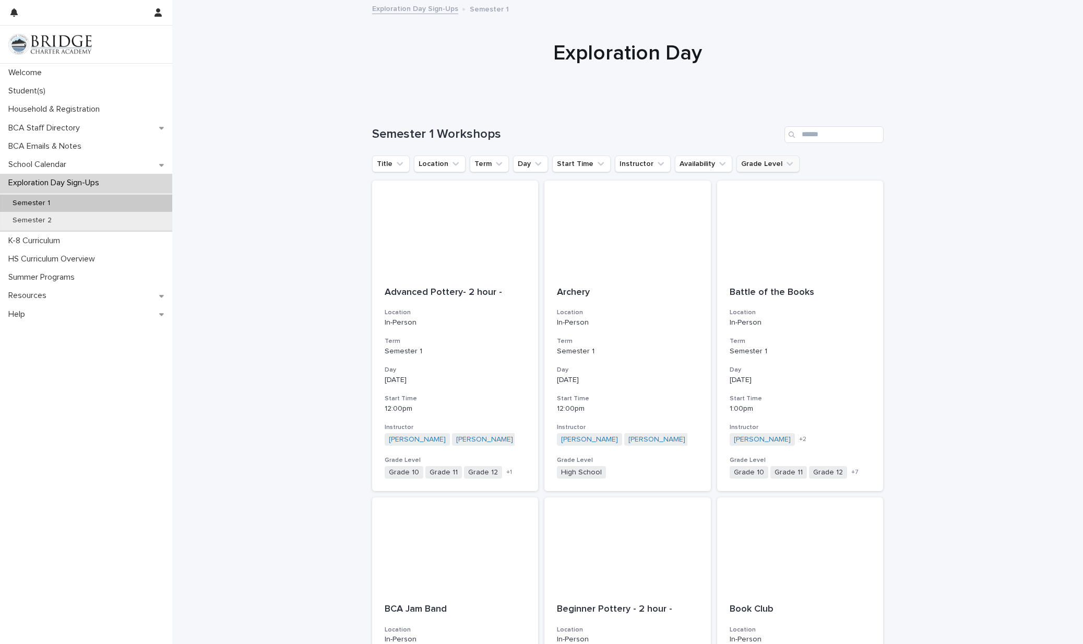  Describe the element at coordinates (46, 128) in the screenshot. I see `p: BCA Staff Directory` at that location.